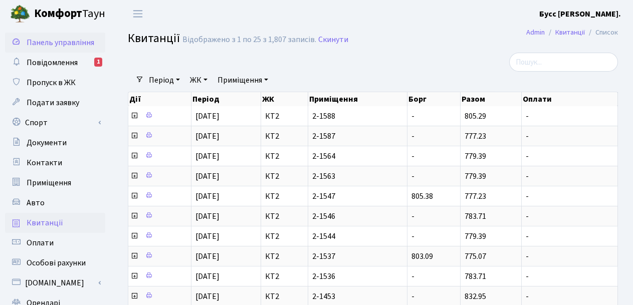 Image resolution: width=633 pixels, height=305 pixels. What do you see at coordinates (570, 99) in the screenshot?
I see `th: Оплати` at bounding box center [570, 99].